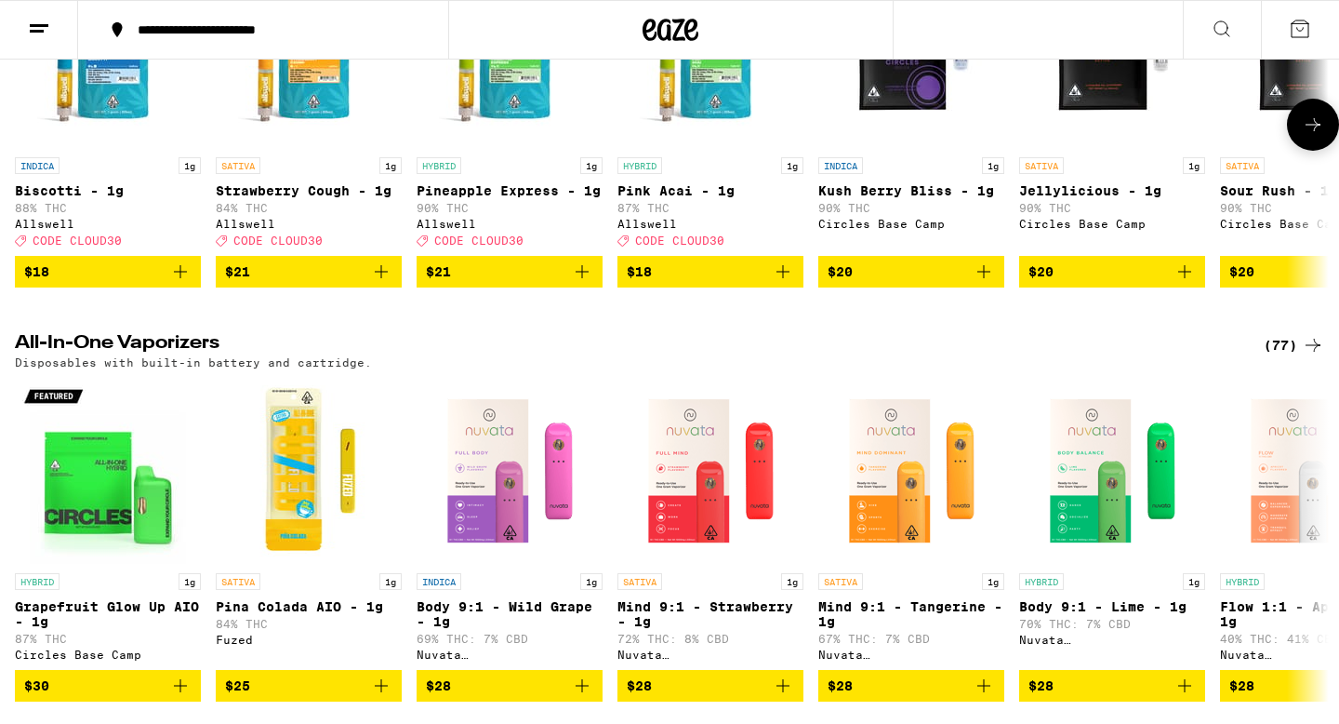 This screenshot has height=724, width=1339. What do you see at coordinates (1112, 623) in the screenshot?
I see `p: 70% THC: 7% CBD` at bounding box center [1112, 623].